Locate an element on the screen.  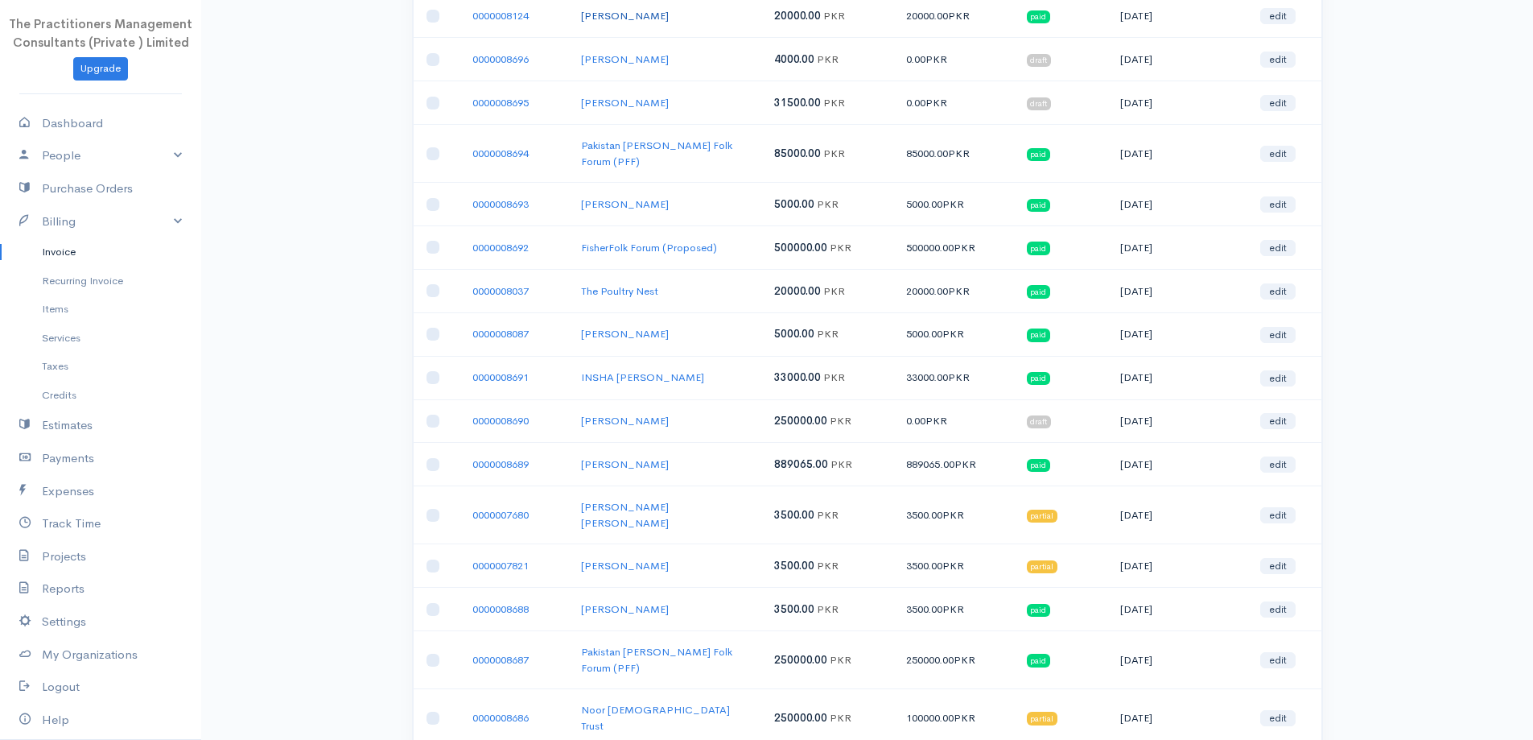
a: 0000008695 is located at coordinates (501, 102).